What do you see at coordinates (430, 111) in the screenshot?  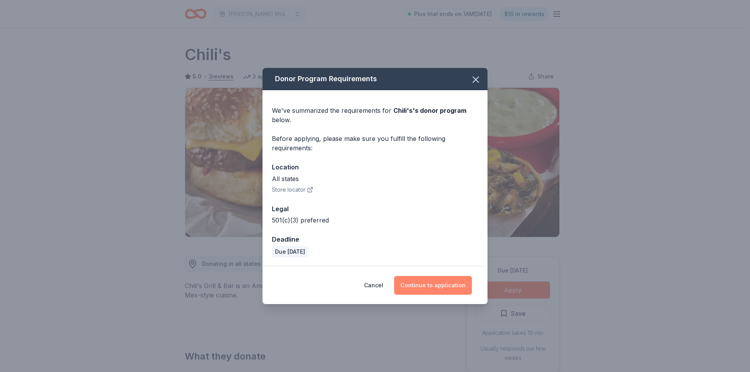 I see `span: Chili's 's donor program` at bounding box center [430, 111].